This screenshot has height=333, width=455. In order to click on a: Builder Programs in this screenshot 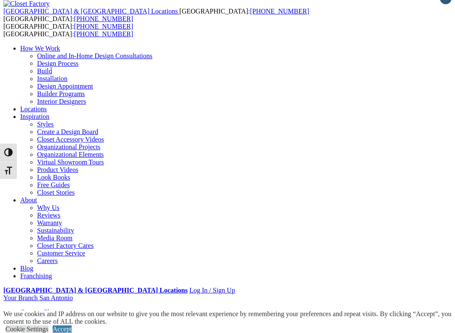, I will do `click(61, 94)`.